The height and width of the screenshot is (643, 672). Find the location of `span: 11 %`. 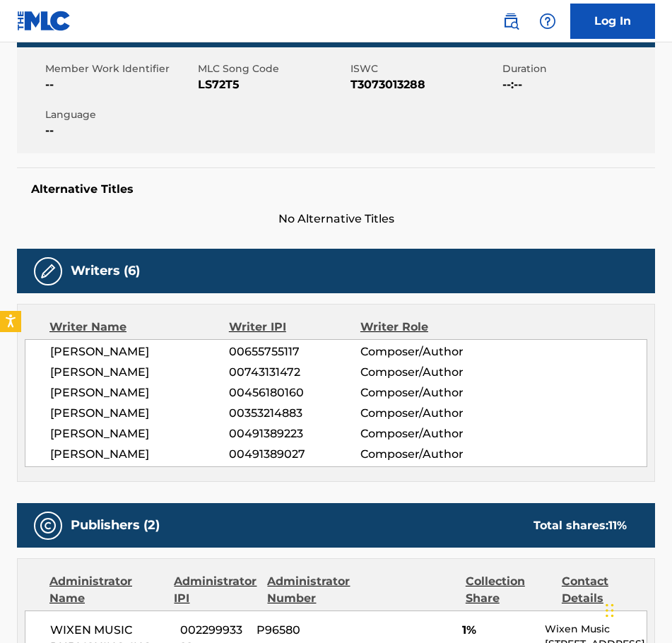

span: 11 % is located at coordinates (618, 525).